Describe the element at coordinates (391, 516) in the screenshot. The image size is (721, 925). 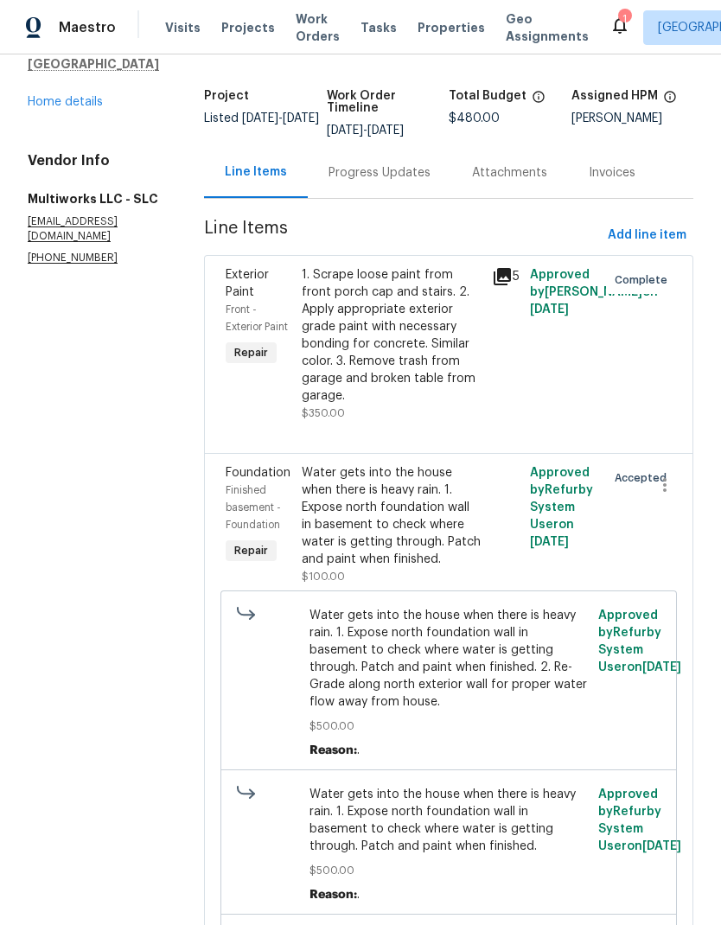
I see `div: Water gets into the house when there is heavy rain. 1. Expose north foundation wall in basement t...` at that location.